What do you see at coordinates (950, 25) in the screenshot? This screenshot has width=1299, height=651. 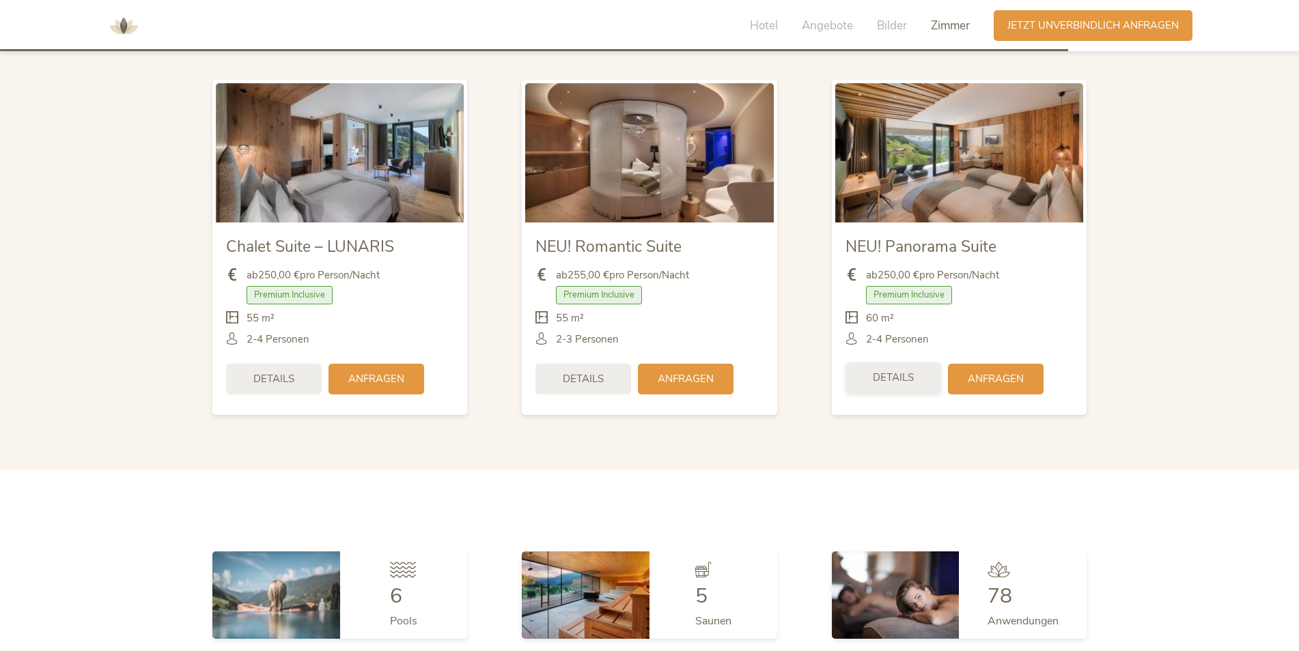 I see `span: Zimmer` at bounding box center [950, 25].